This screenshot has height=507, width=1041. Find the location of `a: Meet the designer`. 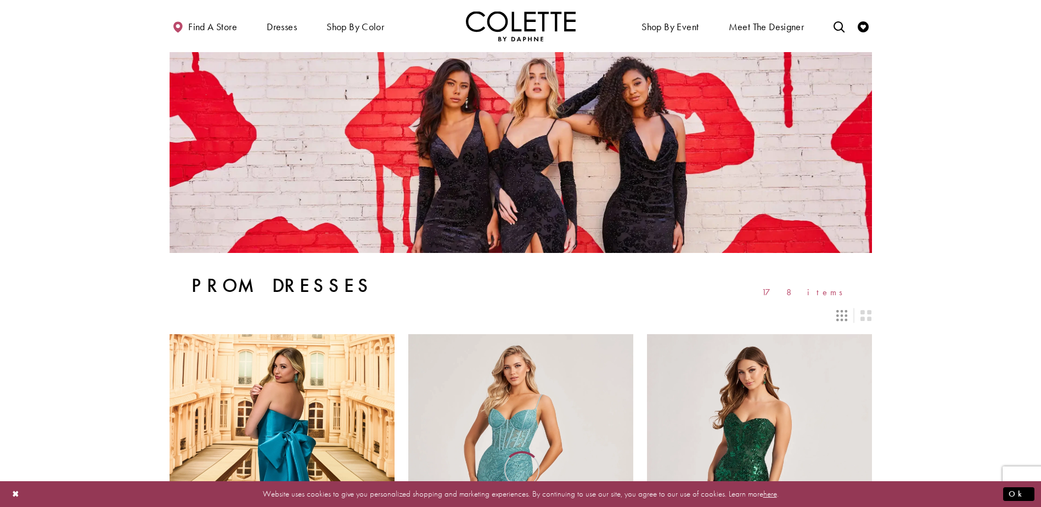

a: Meet the designer is located at coordinates (766, 26).